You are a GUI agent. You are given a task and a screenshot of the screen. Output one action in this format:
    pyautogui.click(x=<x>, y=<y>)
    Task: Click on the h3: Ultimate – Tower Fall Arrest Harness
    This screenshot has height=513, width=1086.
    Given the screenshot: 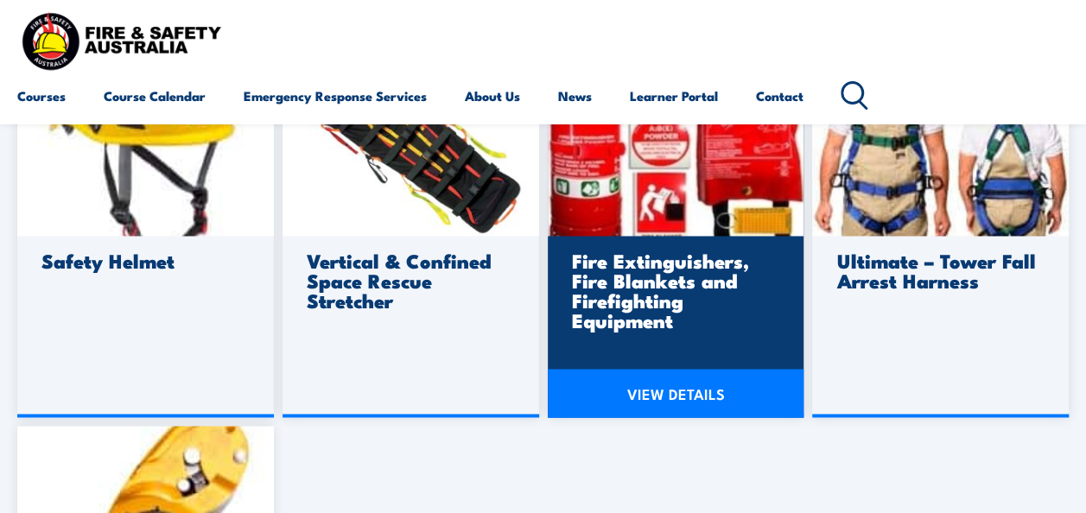 What is the action you would take?
    pyautogui.click(x=937, y=270)
    